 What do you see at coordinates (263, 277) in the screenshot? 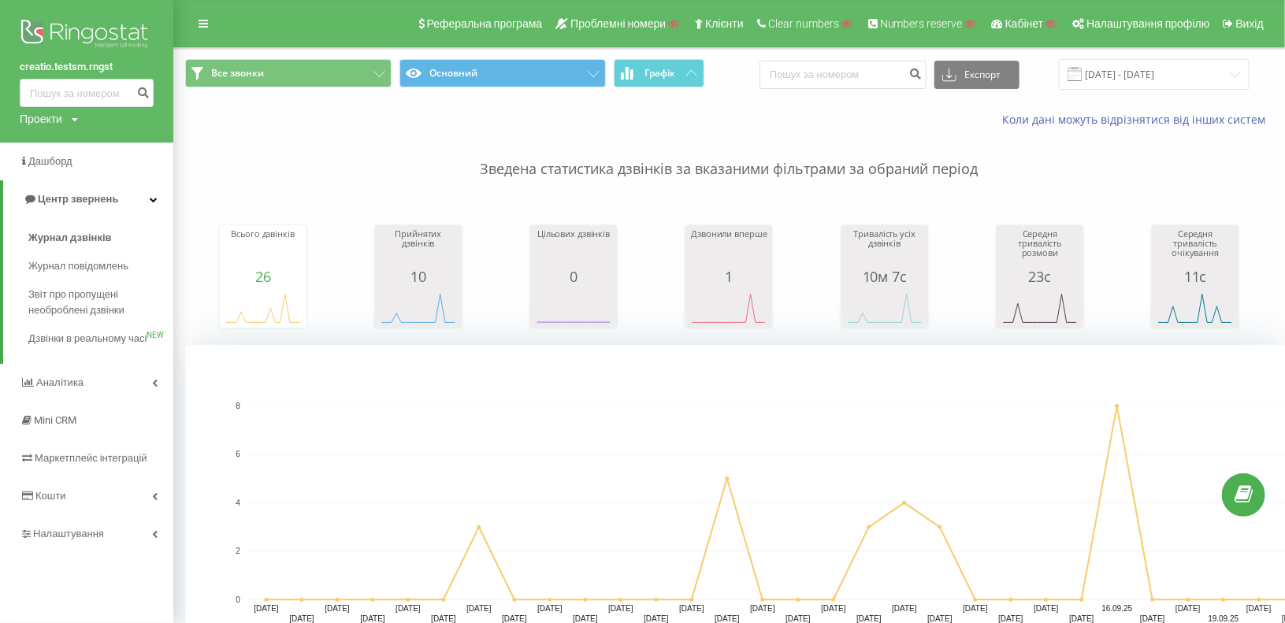
I see `div: 26` at bounding box center [263, 277].